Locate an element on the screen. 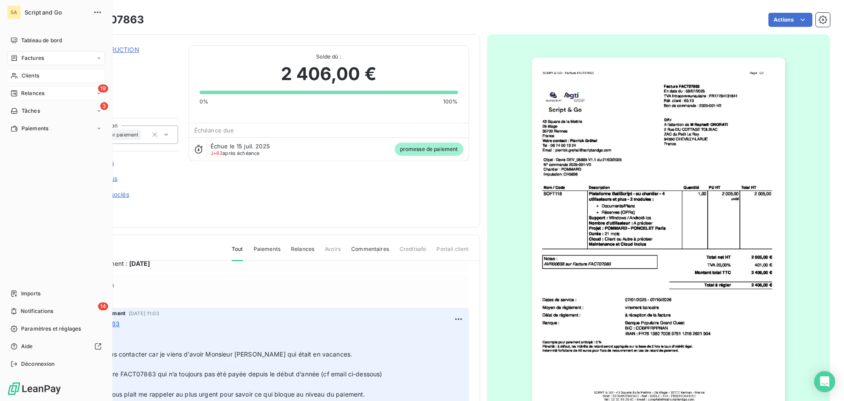 This screenshot has height=401, width=844. img: Logo LeanPay is located at coordinates (34, 388).